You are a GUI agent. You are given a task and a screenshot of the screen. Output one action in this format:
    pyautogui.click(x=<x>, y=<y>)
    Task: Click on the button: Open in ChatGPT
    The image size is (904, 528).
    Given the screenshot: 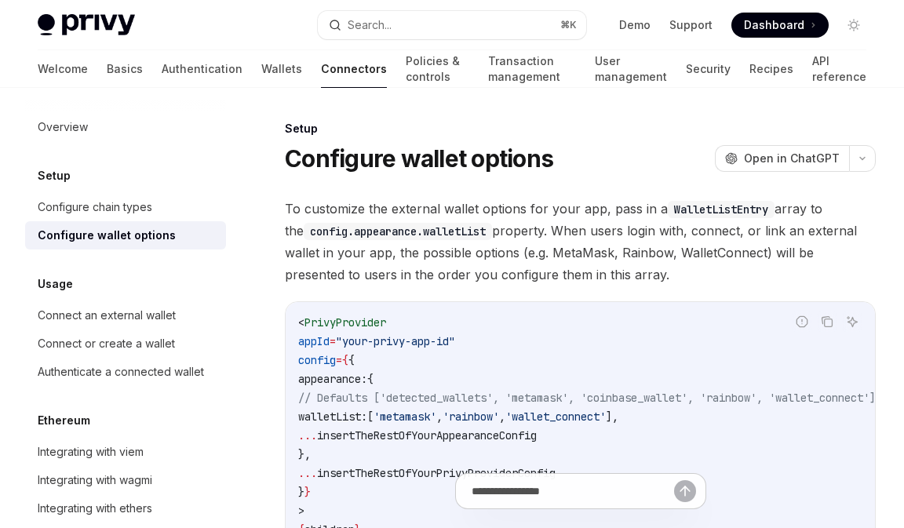 What is the action you would take?
    pyautogui.click(x=781, y=158)
    